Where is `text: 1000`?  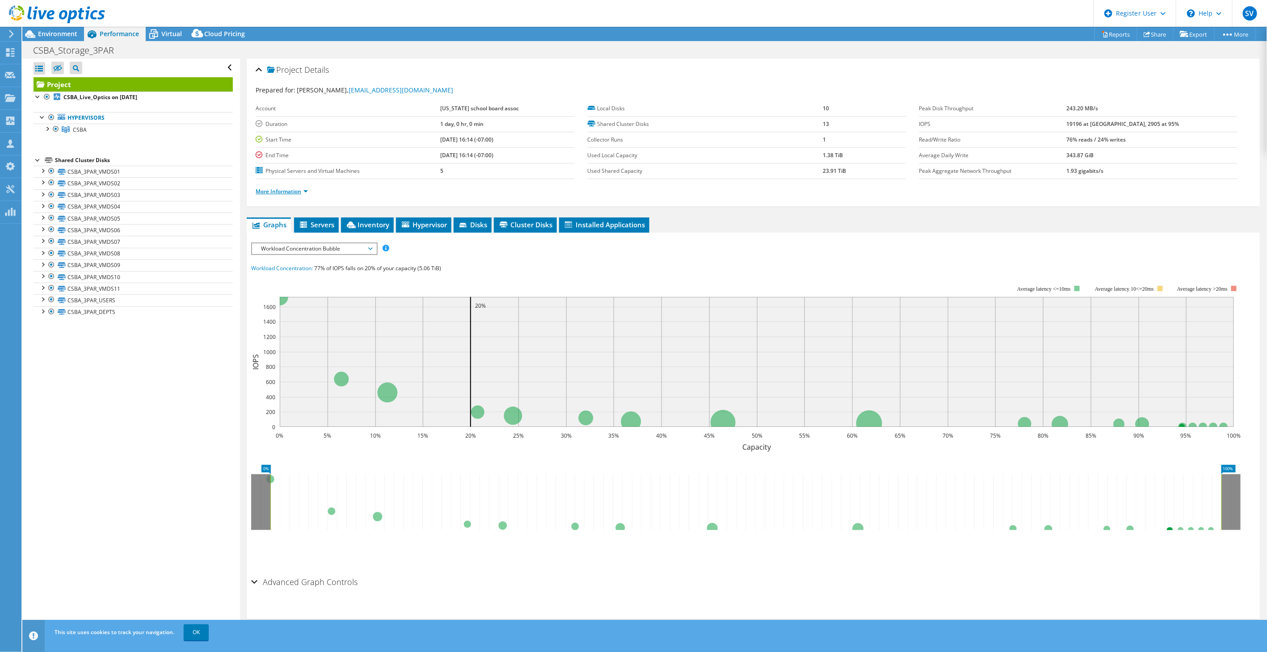 text: 1000 is located at coordinates (269, 352).